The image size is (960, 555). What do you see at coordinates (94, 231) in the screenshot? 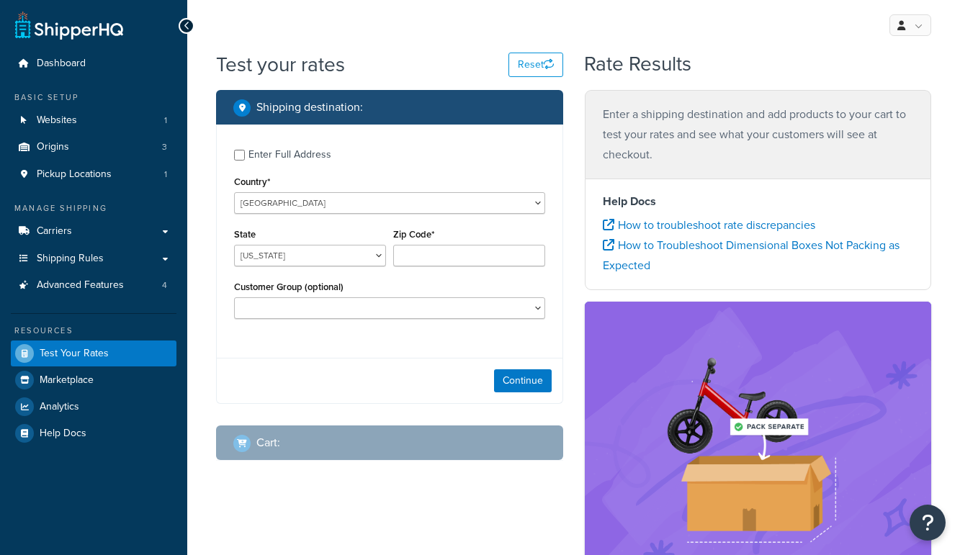
I see `a: Carriers` at bounding box center [94, 231].